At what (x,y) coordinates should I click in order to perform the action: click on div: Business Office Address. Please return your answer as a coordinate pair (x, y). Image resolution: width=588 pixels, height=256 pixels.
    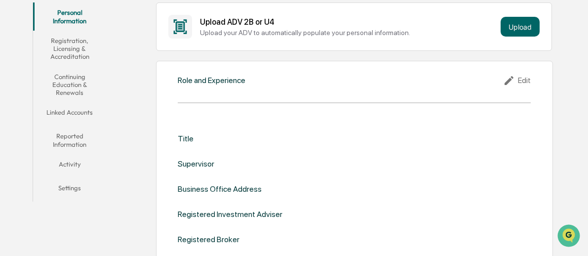
    Looking at the image, I should click on (220, 189).